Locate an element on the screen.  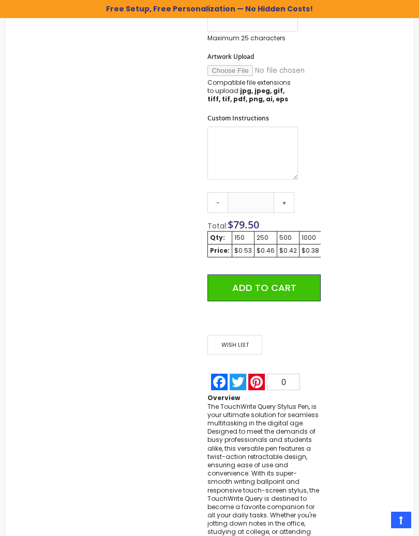
div: 500 is located at coordinates (288, 238).